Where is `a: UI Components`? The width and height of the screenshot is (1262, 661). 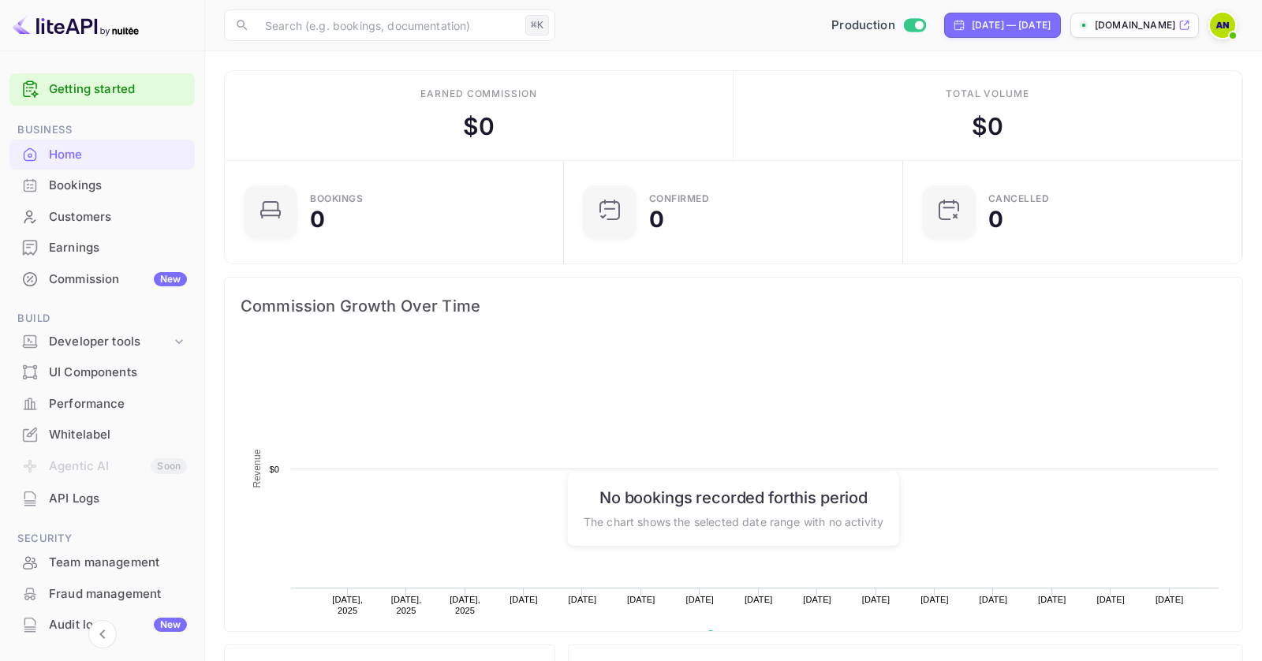
a: UI Components is located at coordinates (102, 371).